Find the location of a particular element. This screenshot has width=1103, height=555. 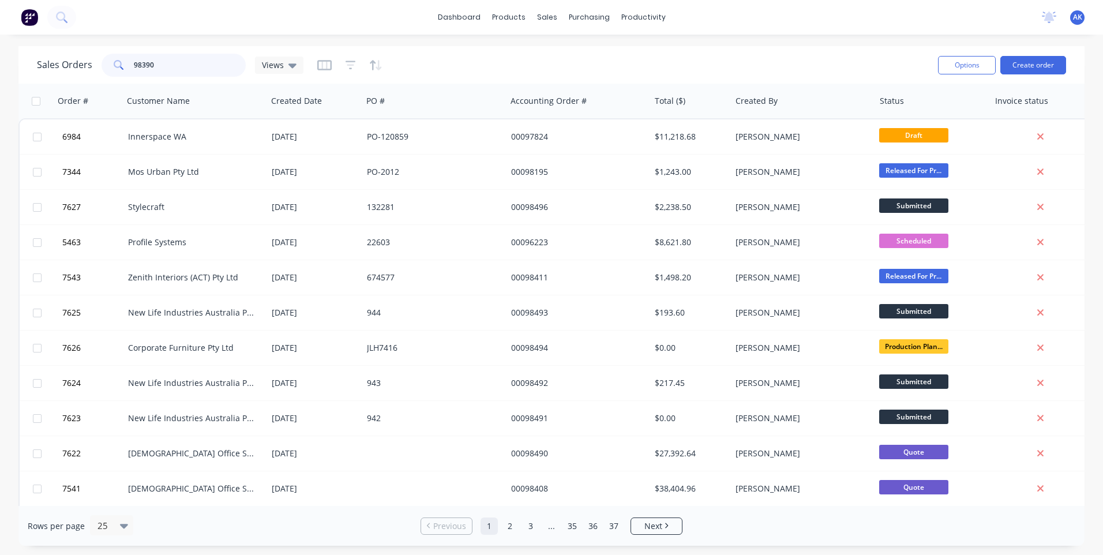

span: Scheduled is located at coordinates (914, 241).